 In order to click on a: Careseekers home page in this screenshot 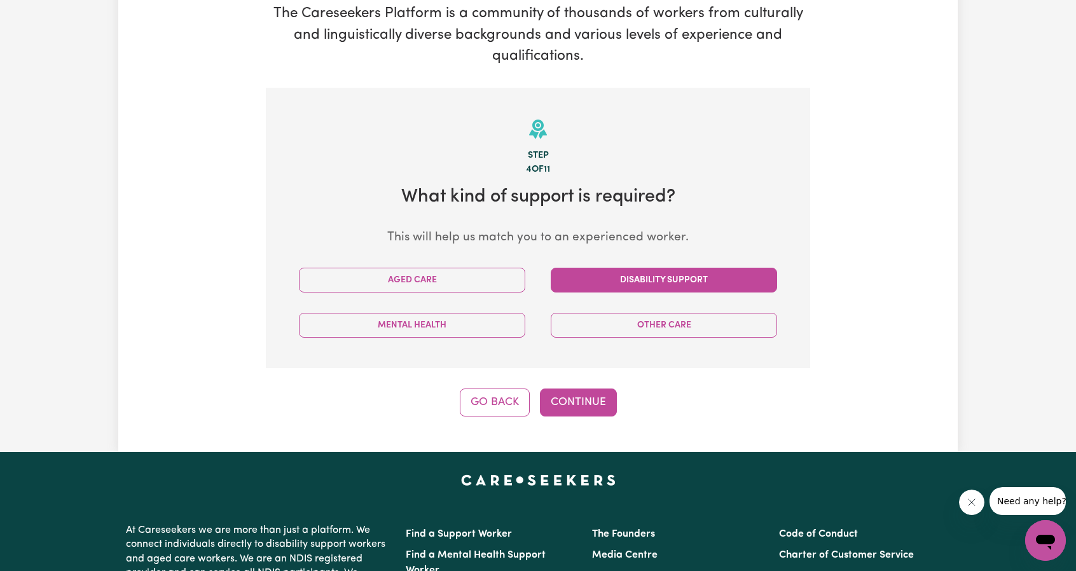, I will do `click(538, 480)`.